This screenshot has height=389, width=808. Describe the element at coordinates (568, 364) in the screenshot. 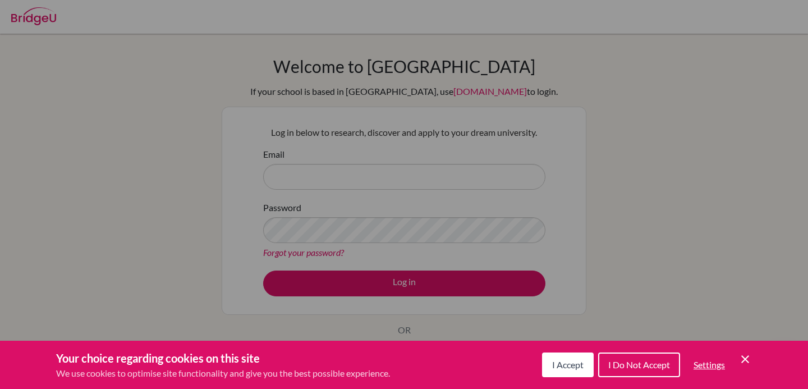

I see `span: I Accept` at that location.